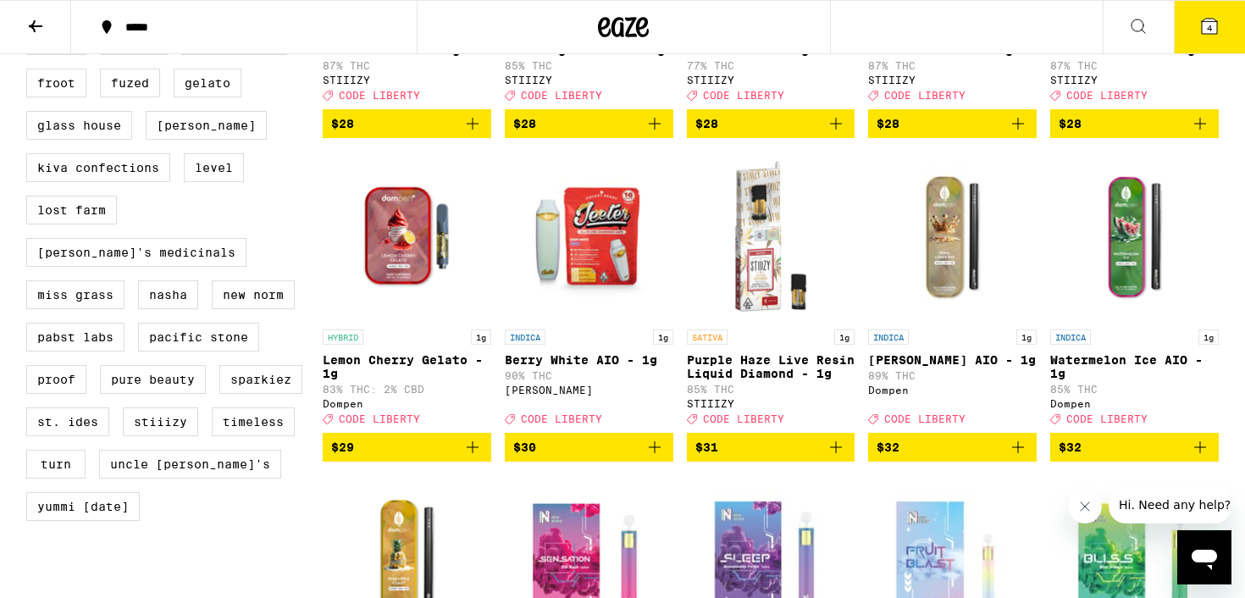 The width and height of the screenshot is (1245, 598). I want to click on img: STIIIZY - Purple Haze Live Resin Liquid Diamond - 1g, so click(770, 236).